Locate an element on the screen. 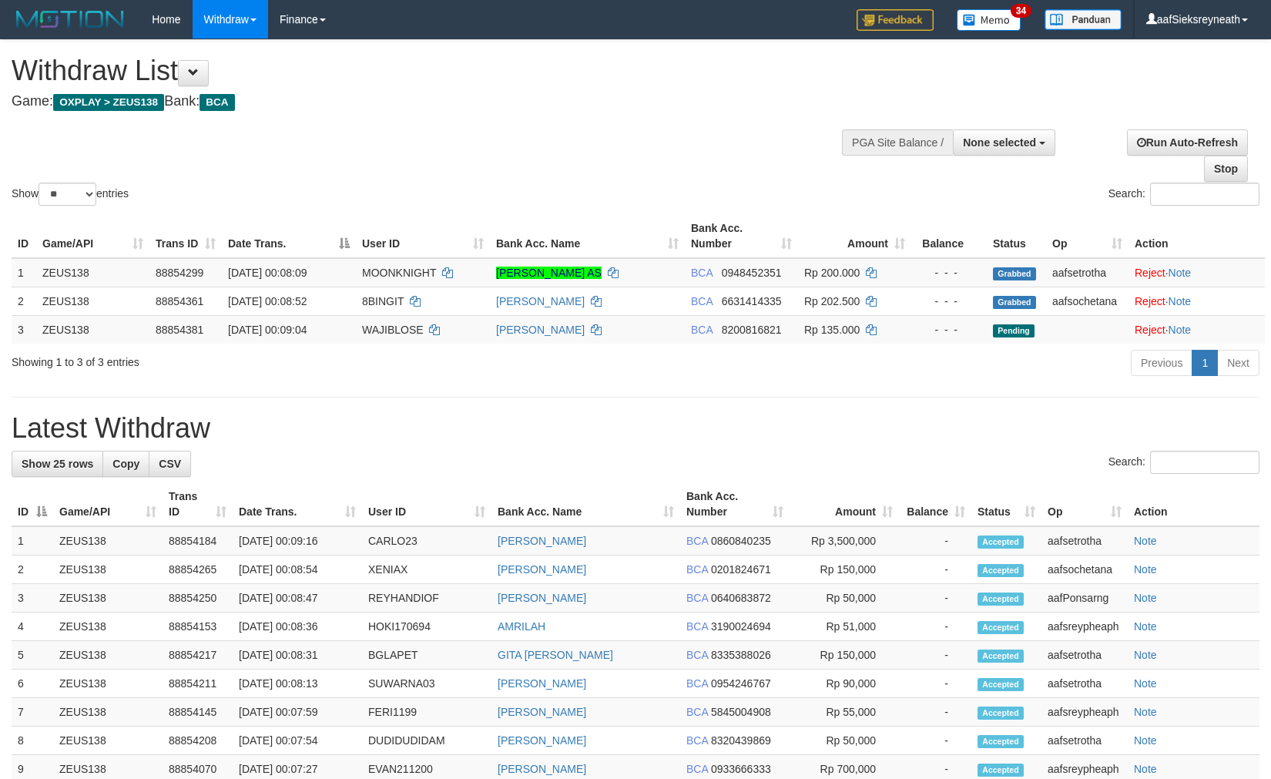  th: Game/API: activate to sort column ascending is located at coordinates (92, 236).